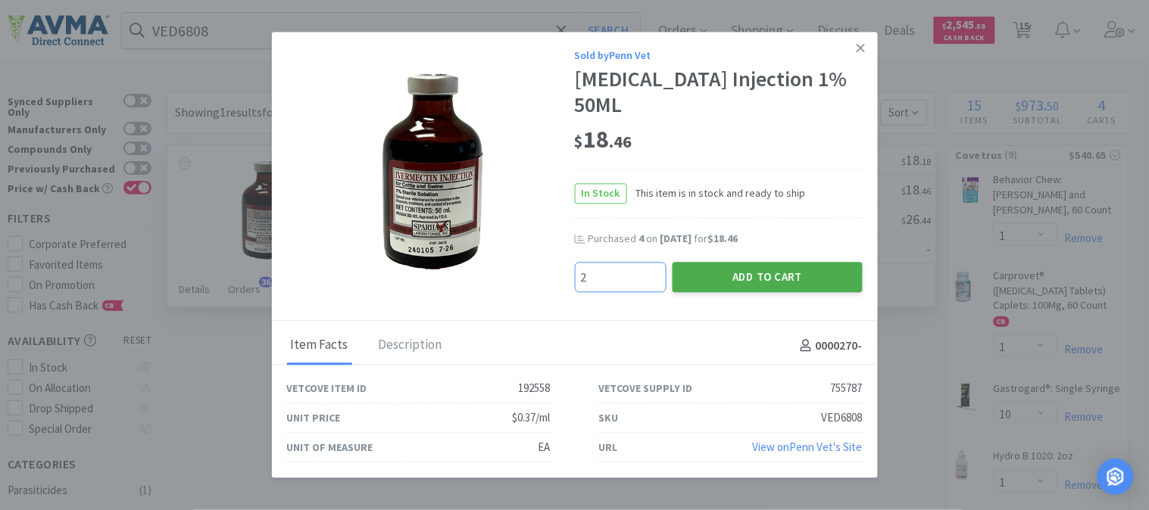 The height and width of the screenshot is (510, 1149). What do you see at coordinates (726, 240) in the screenshot?
I see `div: Purchased on for` at bounding box center [726, 240].